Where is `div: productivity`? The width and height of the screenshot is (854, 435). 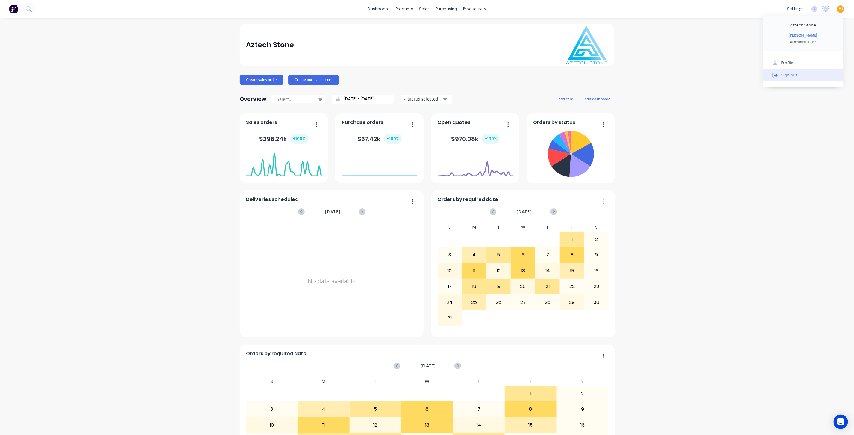
div: productivity is located at coordinates (475, 9).